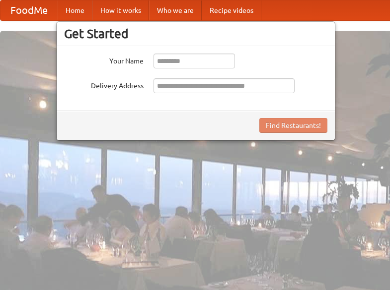 Image resolution: width=390 pixels, height=290 pixels. I want to click on h3: Get Started, so click(196, 34).